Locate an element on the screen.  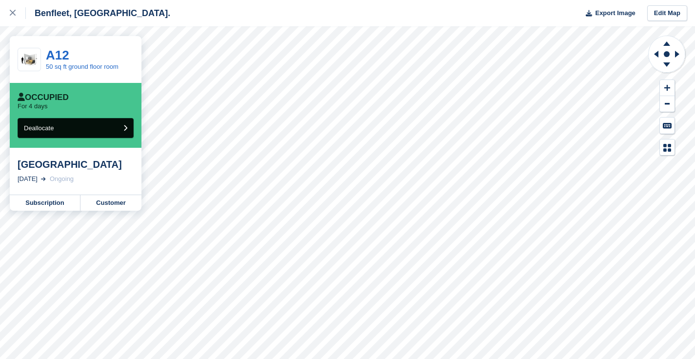
a: 50 sq ft ground floor room is located at coordinates (82, 66).